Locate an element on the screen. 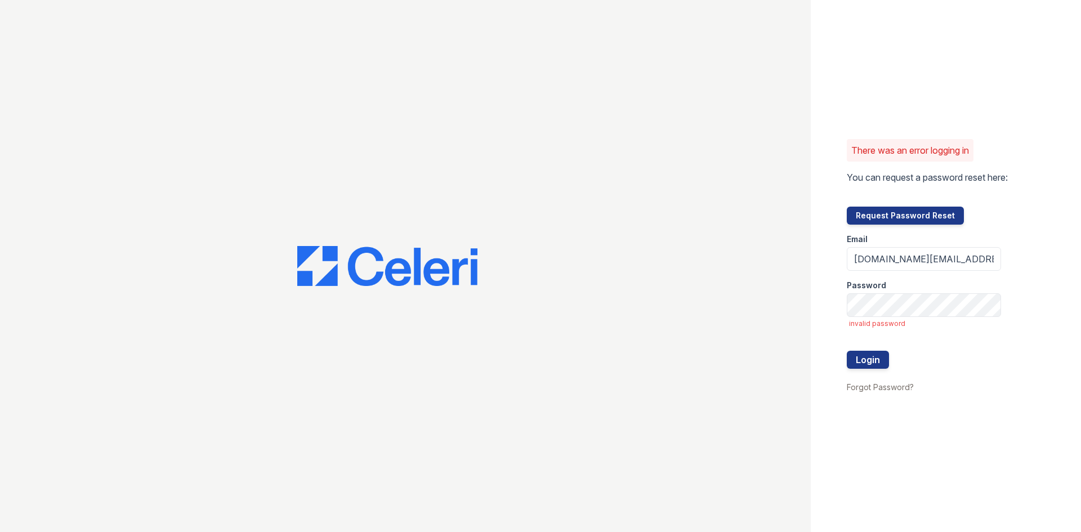 This screenshot has height=532, width=1081. button: Login is located at coordinates (867, 360).